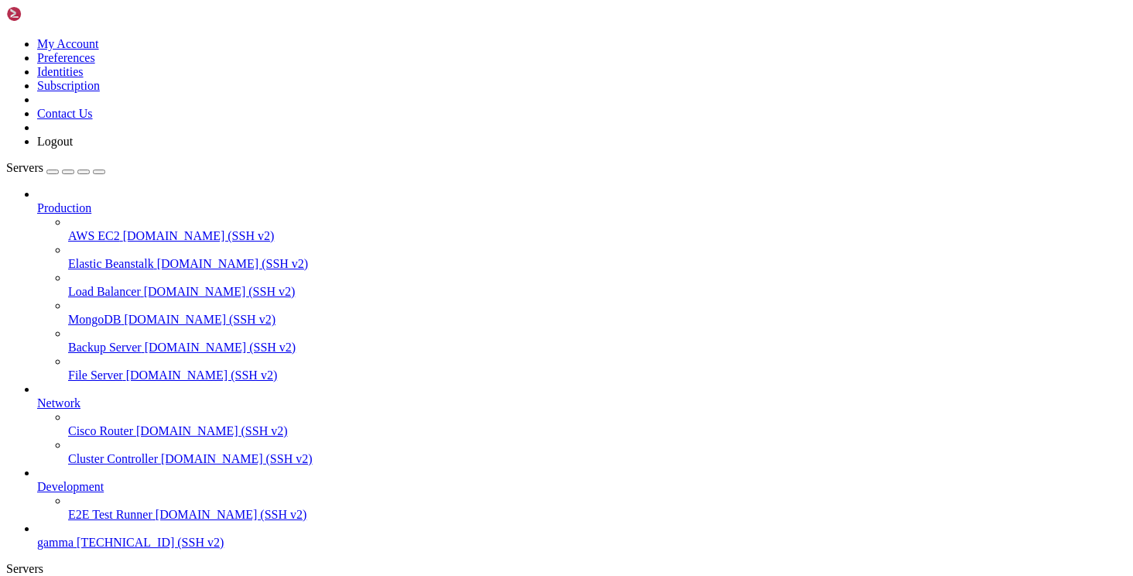 The image size is (1133, 576). Describe the element at coordinates (104, 347) in the screenshot. I see `span: Backup Server` at that location.